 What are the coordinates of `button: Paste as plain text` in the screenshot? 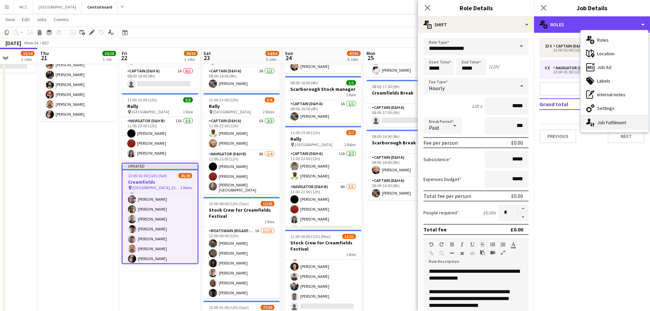 It's located at (483, 253).